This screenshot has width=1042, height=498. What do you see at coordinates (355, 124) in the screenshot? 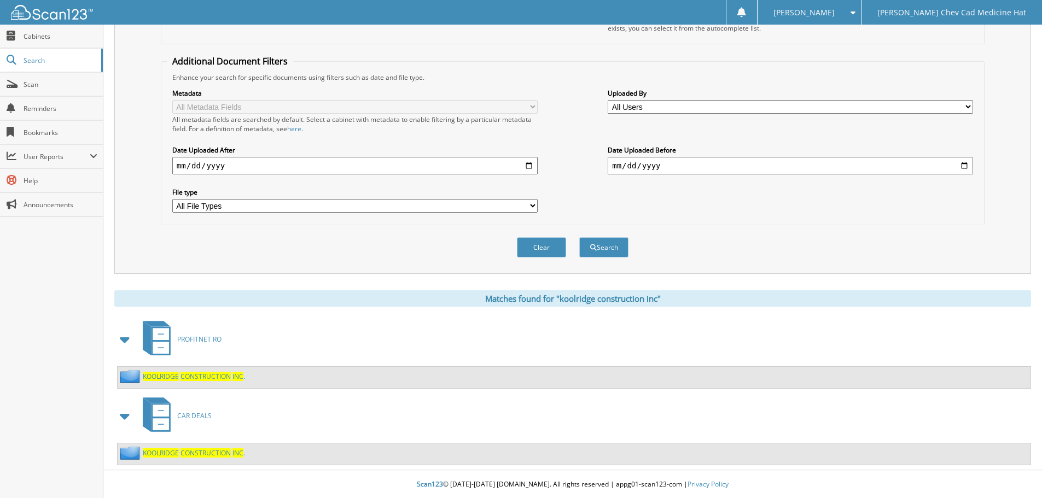
I see `div: All metadata fields are searched by default. Select a cabinet with metadata to enable filtering b...` at bounding box center [355, 124].